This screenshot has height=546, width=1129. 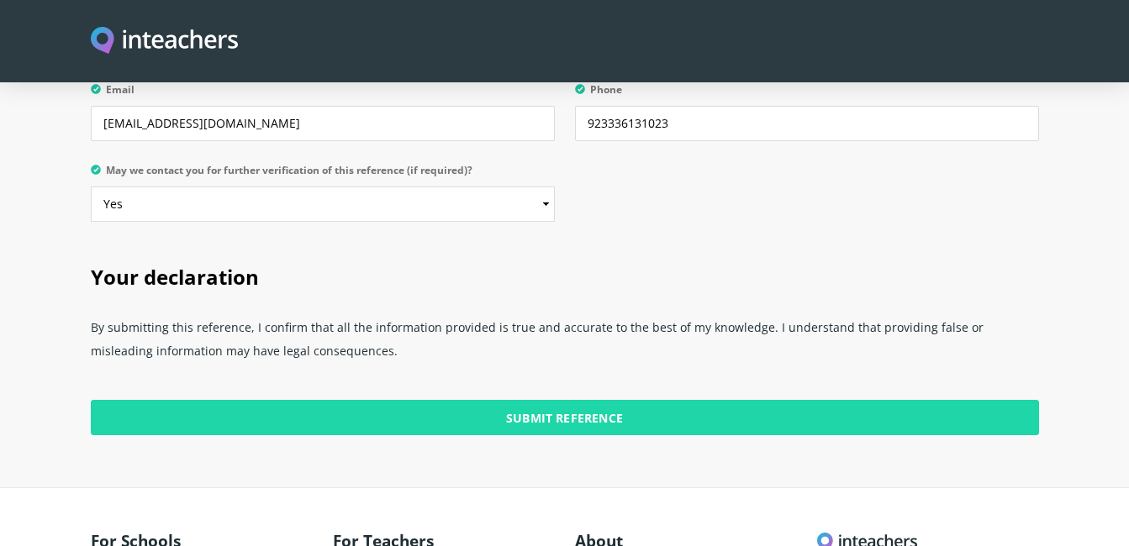 I want to click on label: Phone, so click(x=807, y=95).